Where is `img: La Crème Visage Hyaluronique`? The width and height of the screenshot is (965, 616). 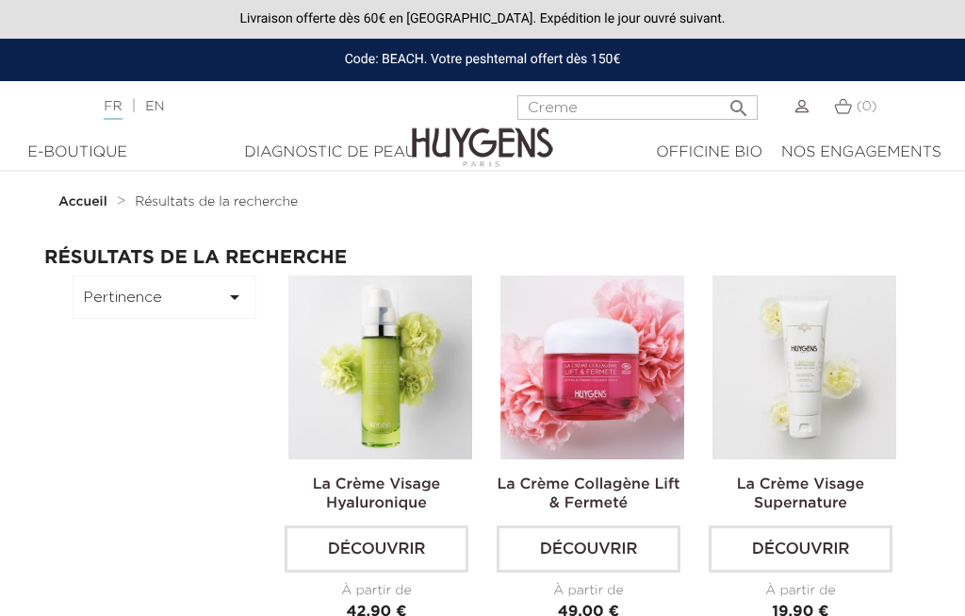
img: La Crème Visage Hyaluronique is located at coordinates (380, 367).